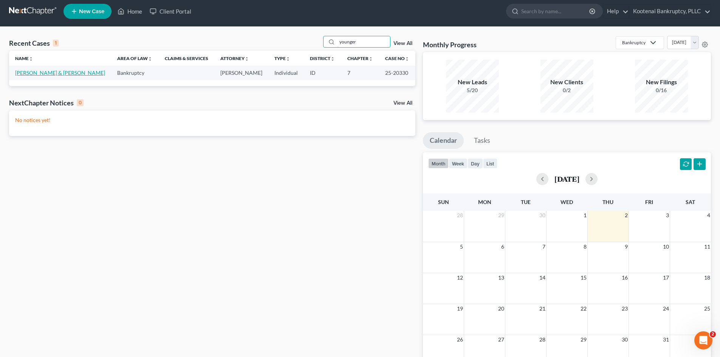 This screenshot has width=720, height=357. Describe the element at coordinates (460, 309) in the screenshot. I see `span: 19` at that location.